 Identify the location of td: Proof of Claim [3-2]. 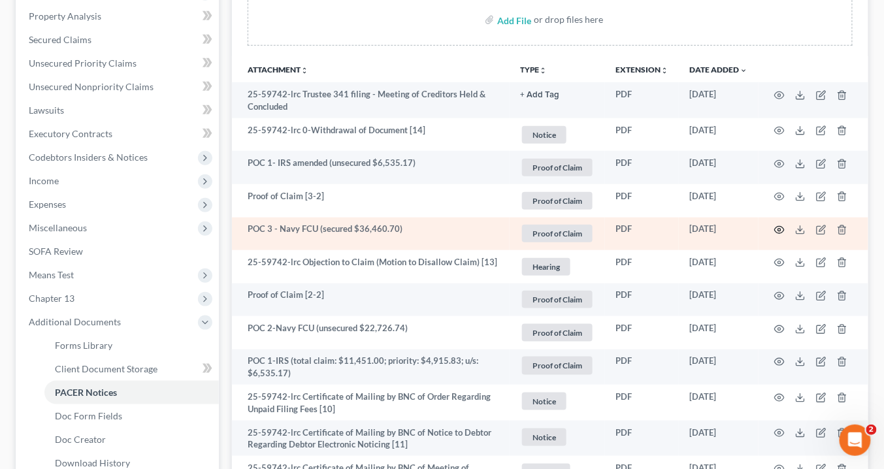
(371, 201).